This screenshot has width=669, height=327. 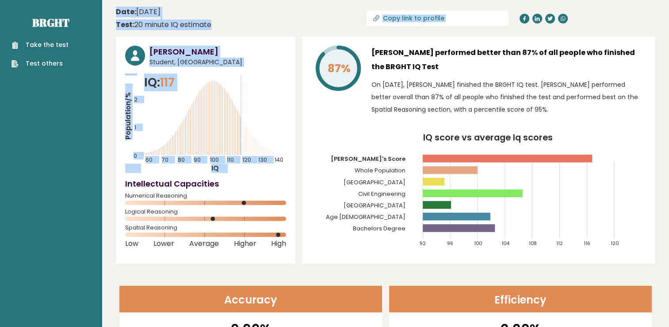 I want to click on tspan: 112, so click(x=560, y=243).